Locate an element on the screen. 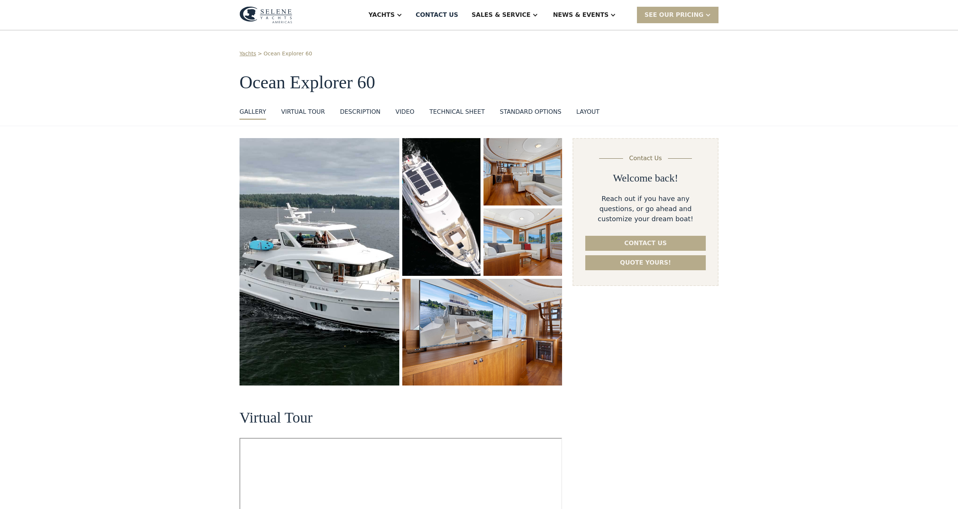 This screenshot has height=509, width=958. a: Yachts is located at coordinates (248, 53).